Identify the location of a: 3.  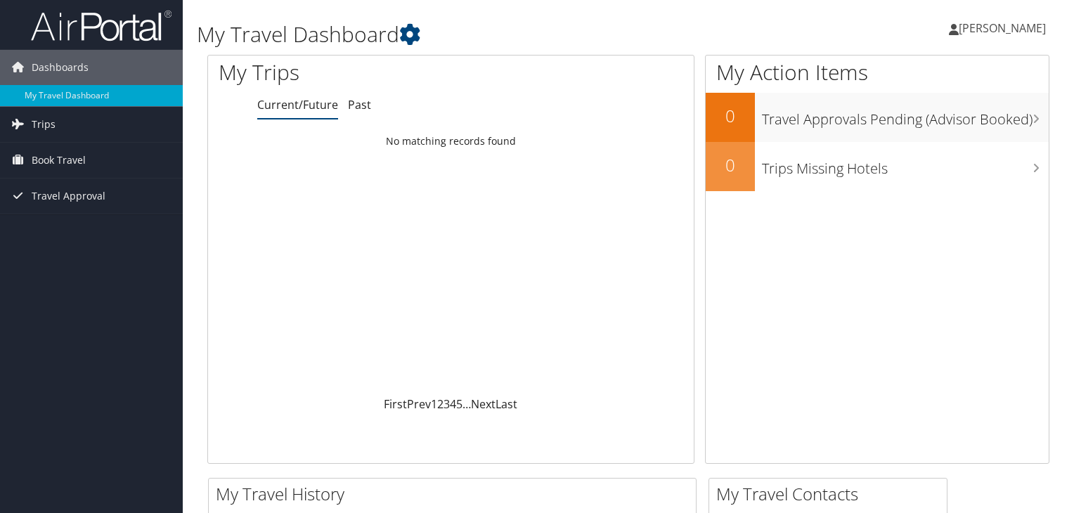
(447, 404).